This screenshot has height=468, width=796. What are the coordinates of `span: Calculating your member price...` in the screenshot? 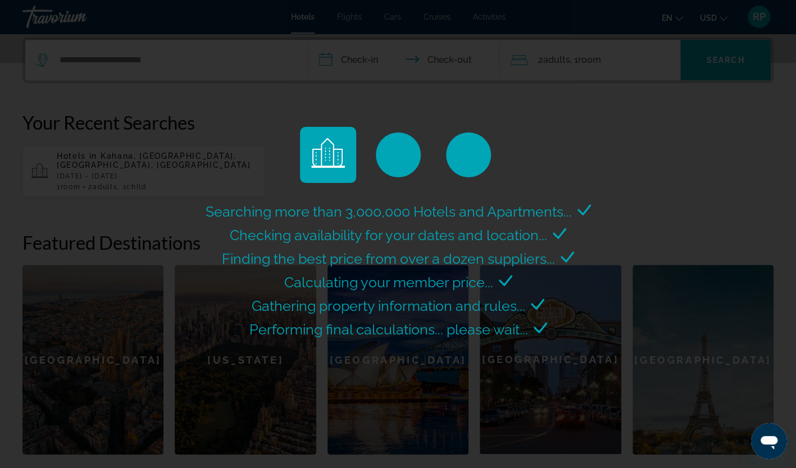 It's located at (389, 282).